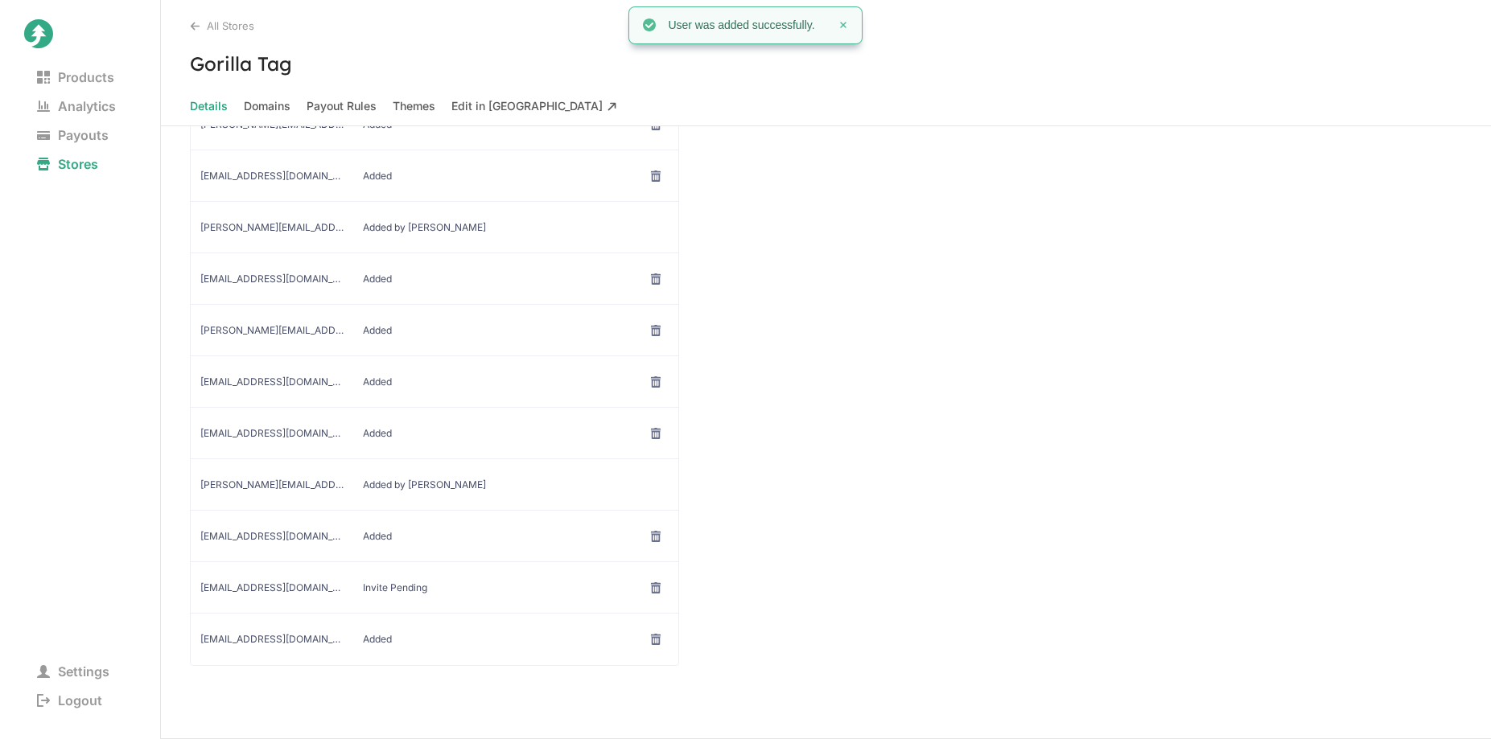 The image size is (1491, 739). I want to click on span: caytied@anotheraxiom.com, so click(272, 279).